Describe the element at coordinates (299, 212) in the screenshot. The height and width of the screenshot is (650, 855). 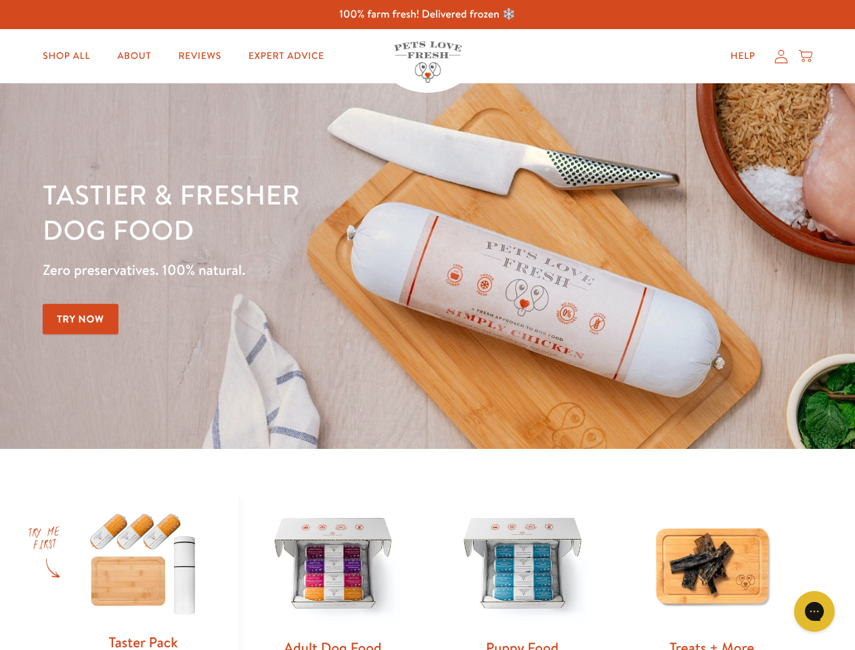
I see `h1: Tastier & fresher dog food` at that location.